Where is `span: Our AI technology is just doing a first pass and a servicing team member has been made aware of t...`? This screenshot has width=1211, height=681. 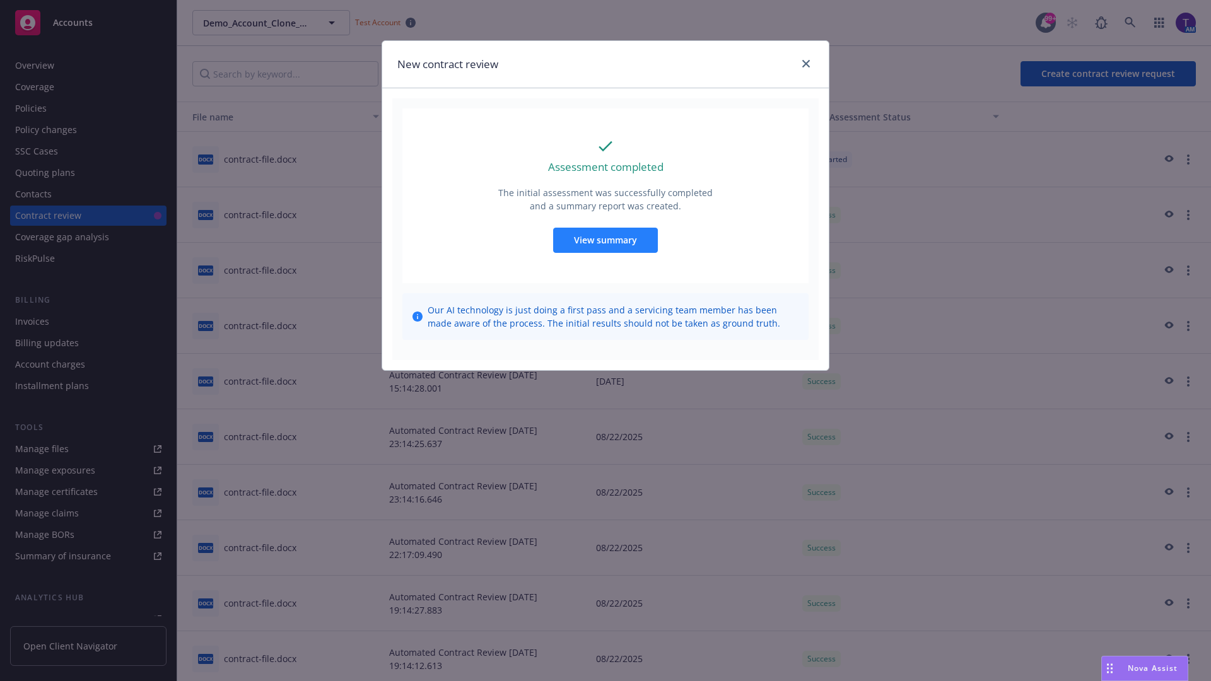 span: Our AI technology is just doing a first pass and a servicing team member has been made aware of t... is located at coordinates (613, 317).